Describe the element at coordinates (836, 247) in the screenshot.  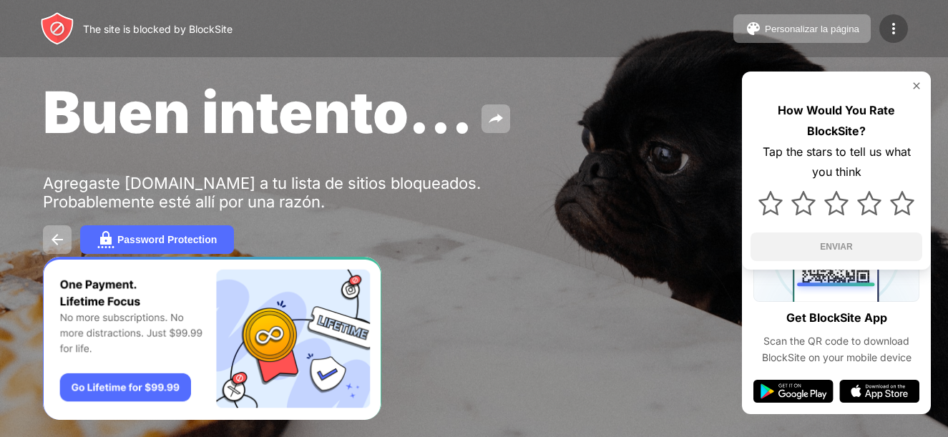
I see `button: ENVIAR` at that location.